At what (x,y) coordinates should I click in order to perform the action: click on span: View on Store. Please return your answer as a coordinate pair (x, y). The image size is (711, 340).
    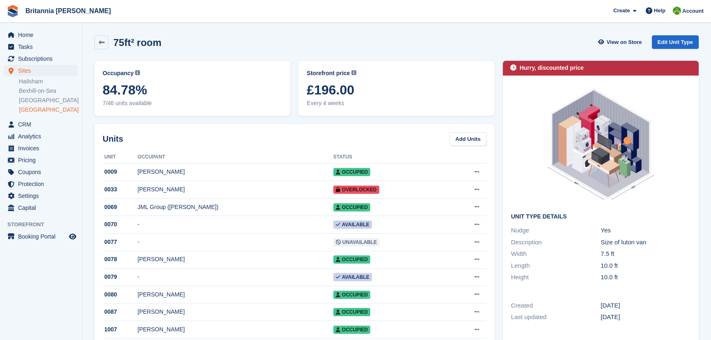
    Looking at the image, I should click on (624, 42).